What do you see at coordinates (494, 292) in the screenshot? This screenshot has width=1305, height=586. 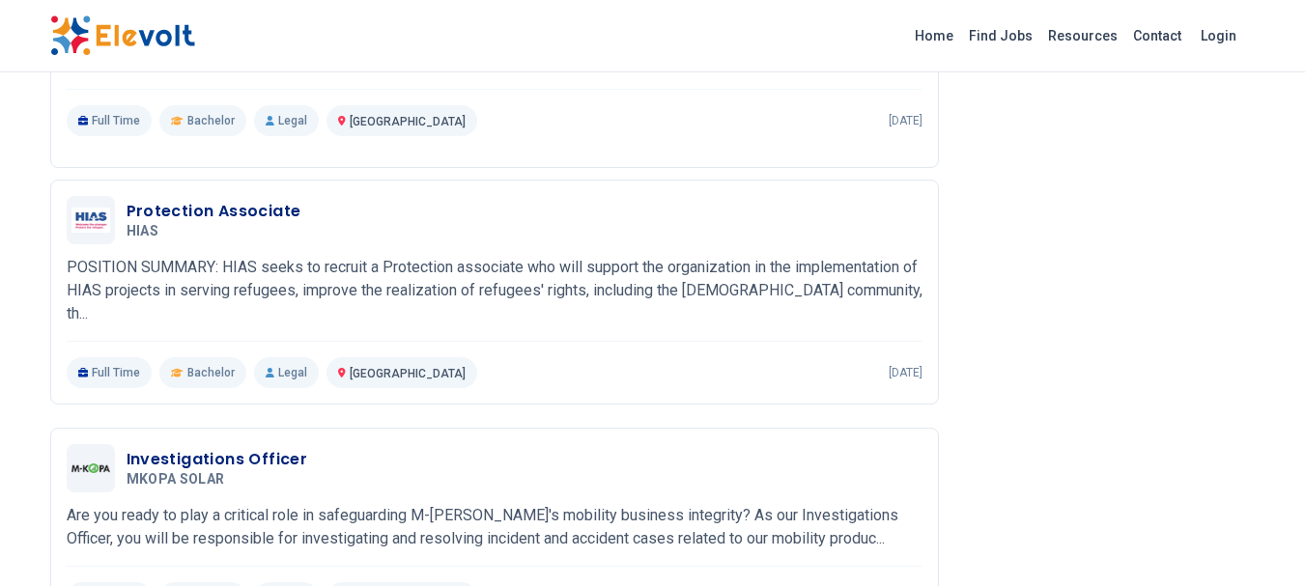 I see `a: HIASProtection AssociateHIASPOSITION SUMMARY: HIAS seeks to recruit a Protection associate who wi...` at bounding box center [494, 292].